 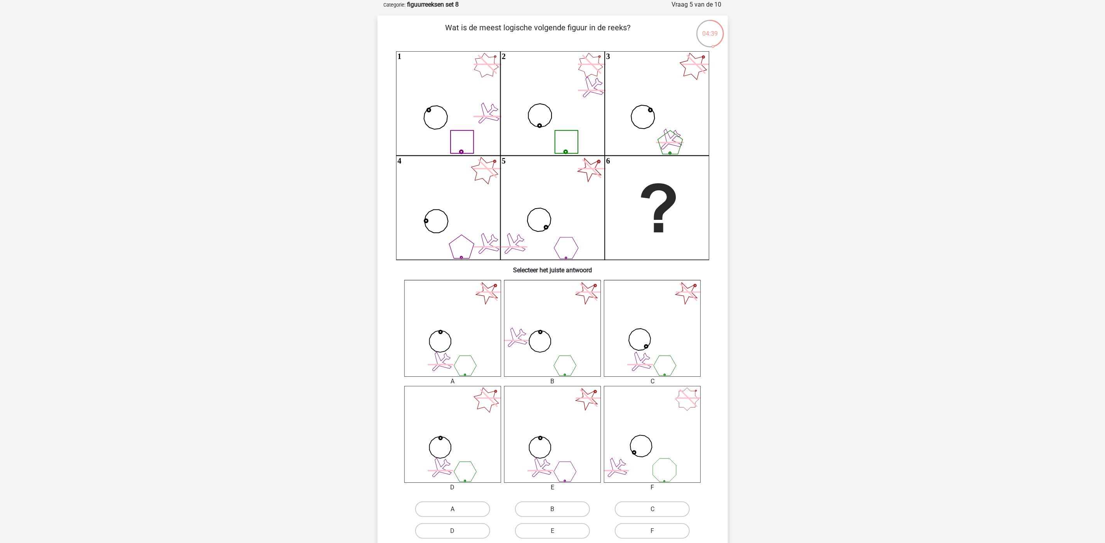 What do you see at coordinates (552, 381) in the screenshot?
I see `div: B` at bounding box center [552, 381].